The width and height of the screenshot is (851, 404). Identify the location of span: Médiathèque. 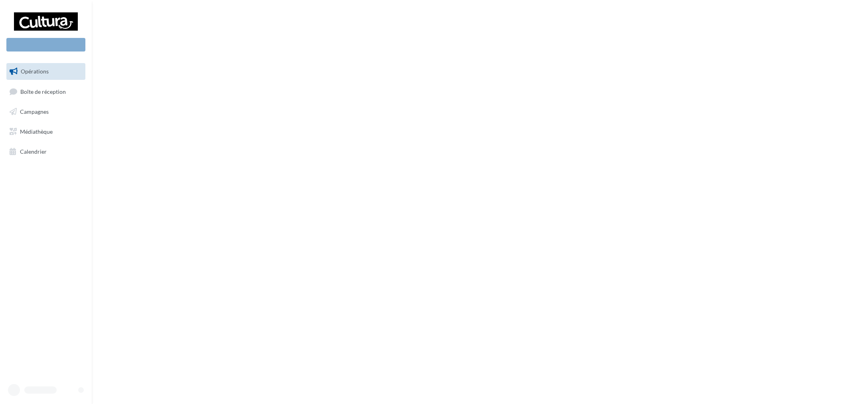
(36, 131).